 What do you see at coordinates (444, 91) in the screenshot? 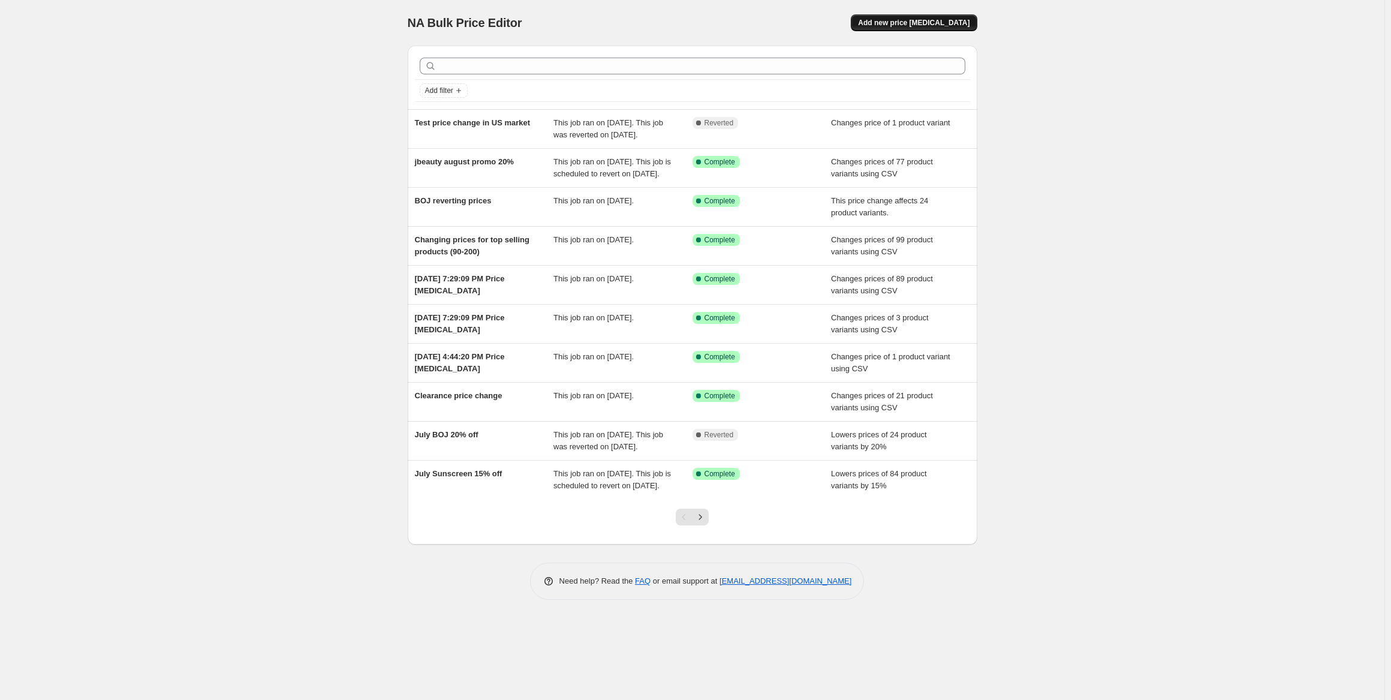
I see `button: Add filter` at bounding box center [444, 91].